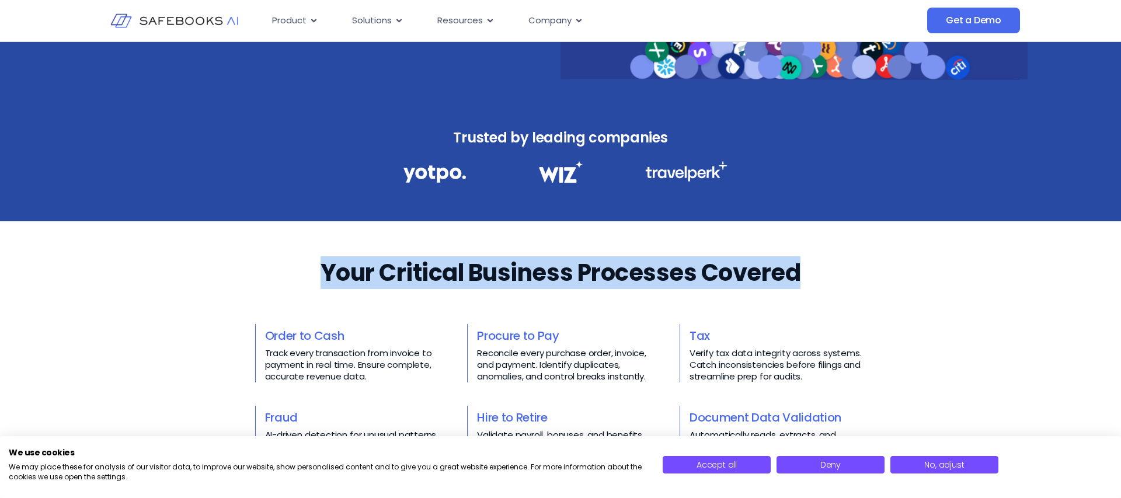 The image size is (1121, 498). What do you see at coordinates (944, 465) in the screenshot?
I see `button: Adjust cookie preferences` at bounding box center [944, 465].